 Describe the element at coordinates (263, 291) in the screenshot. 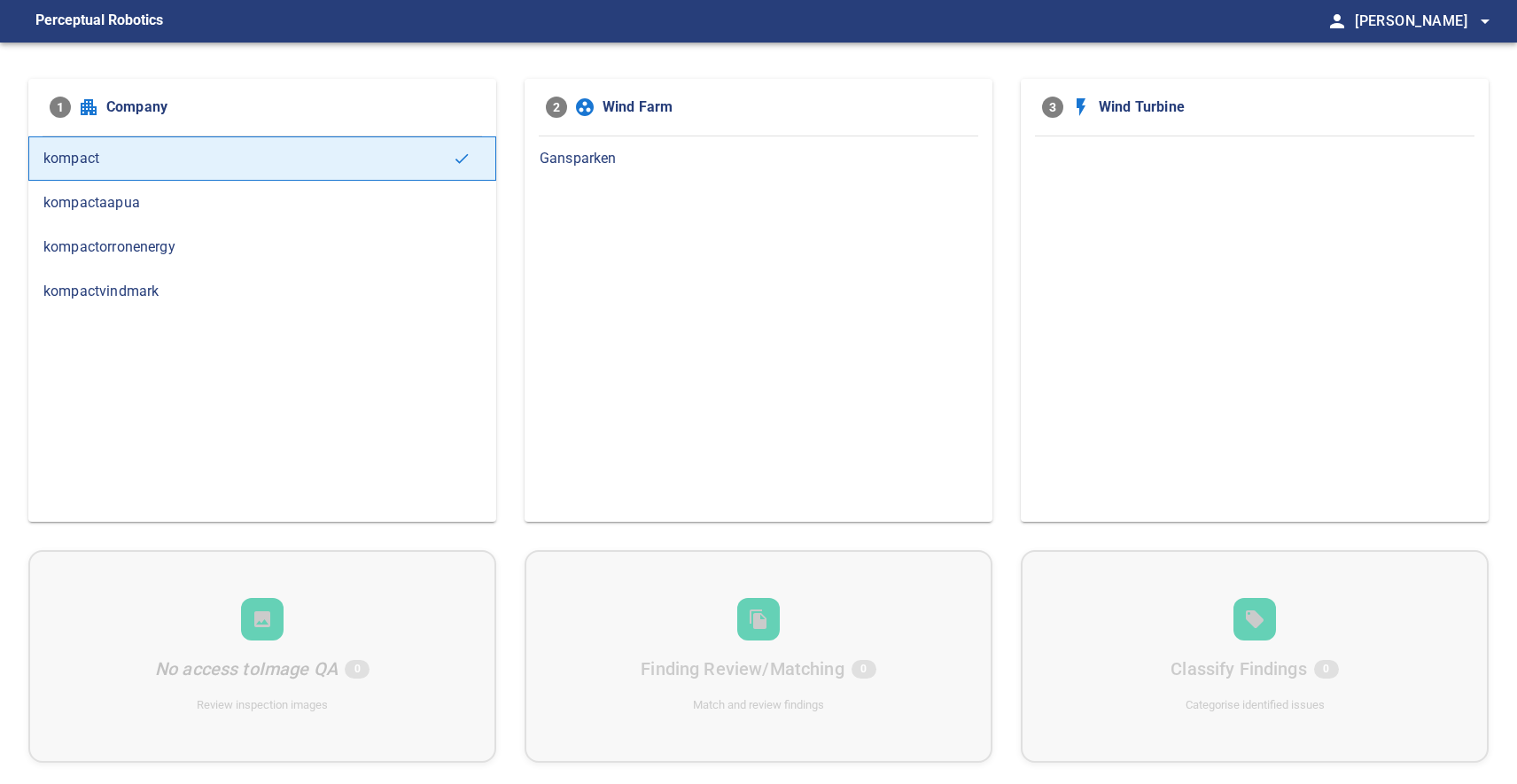

I see `span: kompactvindmark` at that location.